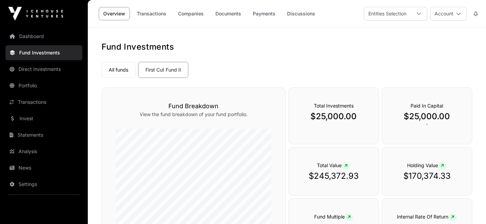 The height and width of the screenshot is (224, 486). What do you see at coordinates (44, 184) in the screenshot?
I see `a: Settings` at bounding box center [44, 184].